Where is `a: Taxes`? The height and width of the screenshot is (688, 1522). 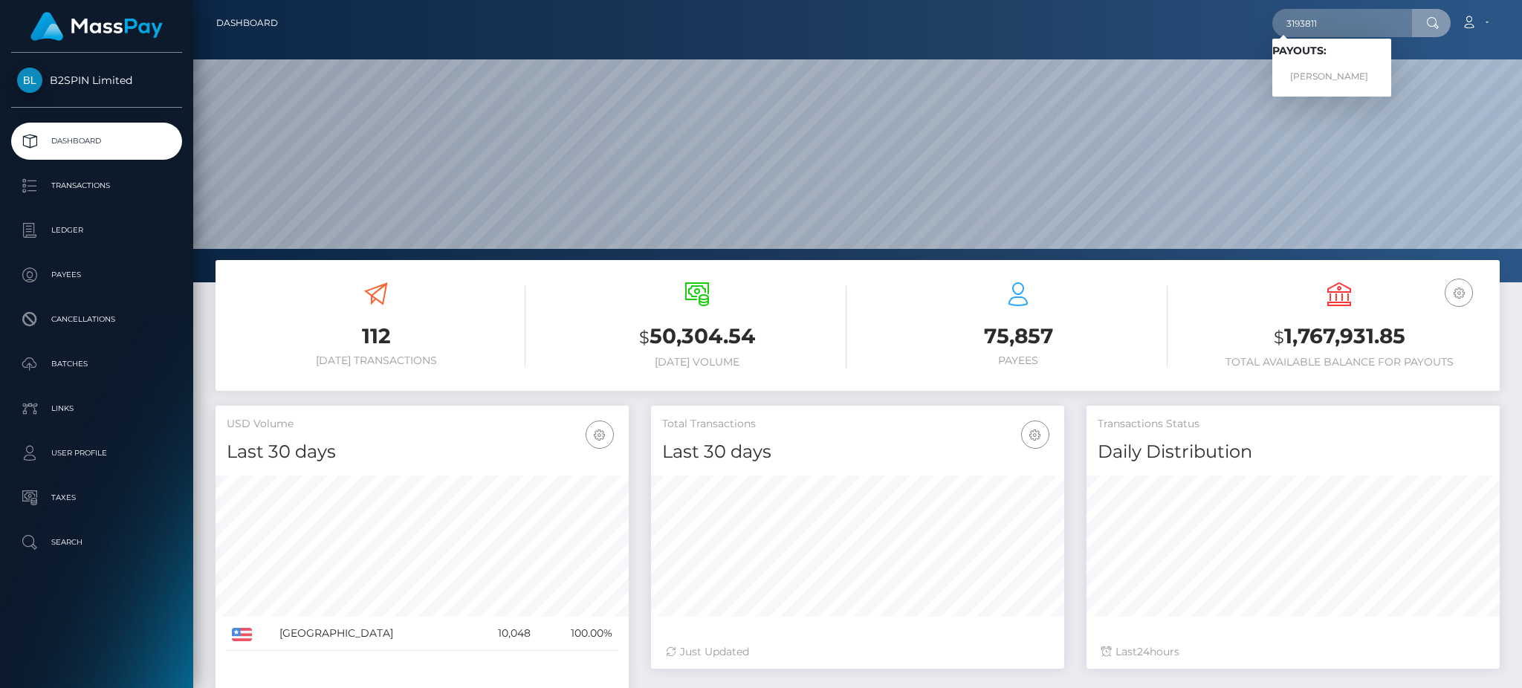
a: Taxes is located at coordinates (97, 498).